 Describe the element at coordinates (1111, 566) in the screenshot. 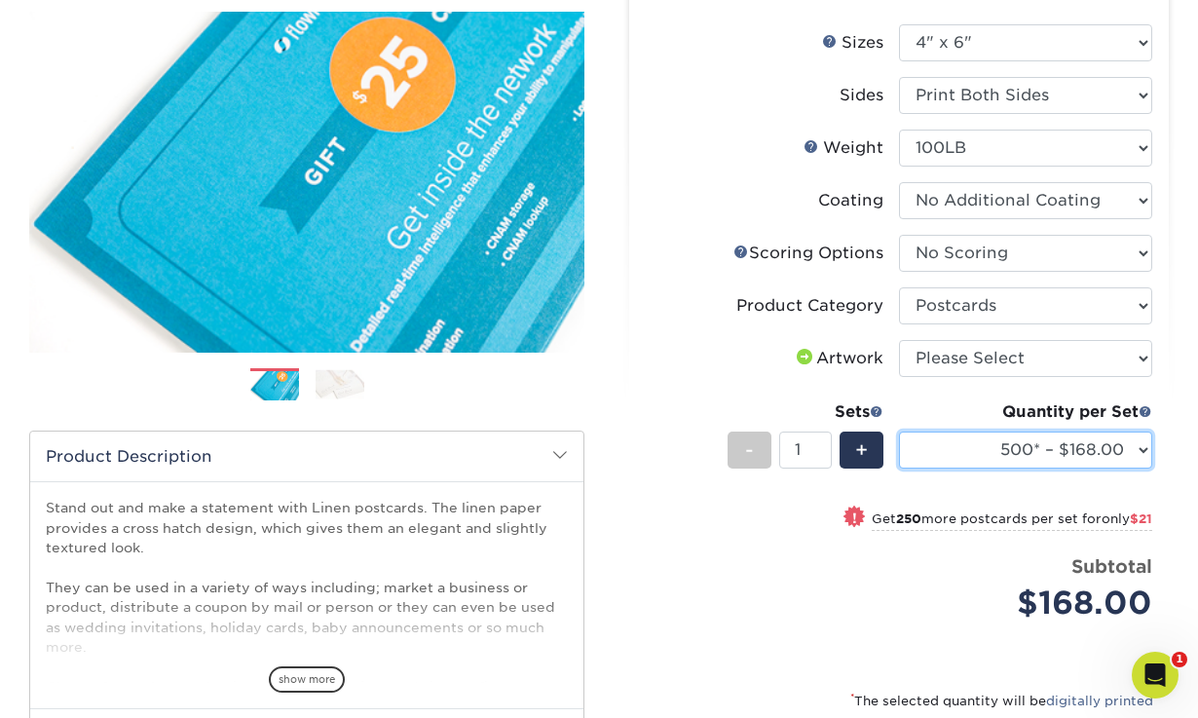

I see `strong: Subtotal` at that location.